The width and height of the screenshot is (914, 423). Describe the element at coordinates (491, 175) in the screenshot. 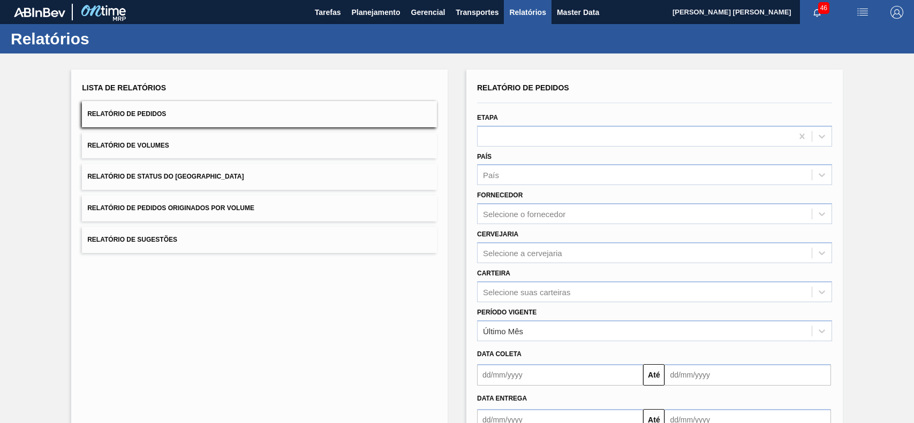

I see `div: País` at that location.